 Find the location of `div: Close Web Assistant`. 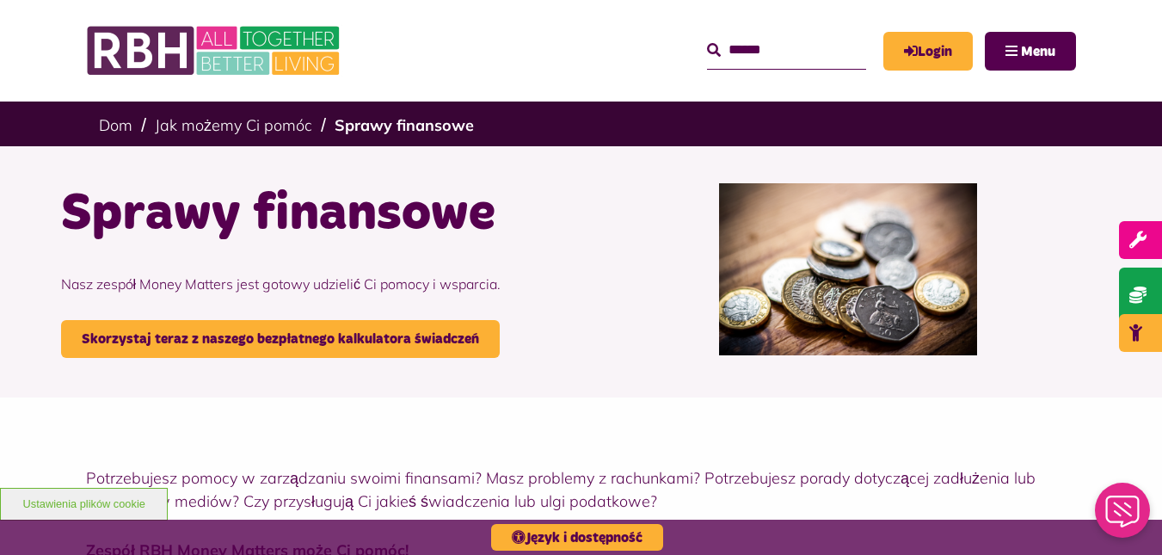

div: Close Web Assistant is located at coordinates (38, 33).